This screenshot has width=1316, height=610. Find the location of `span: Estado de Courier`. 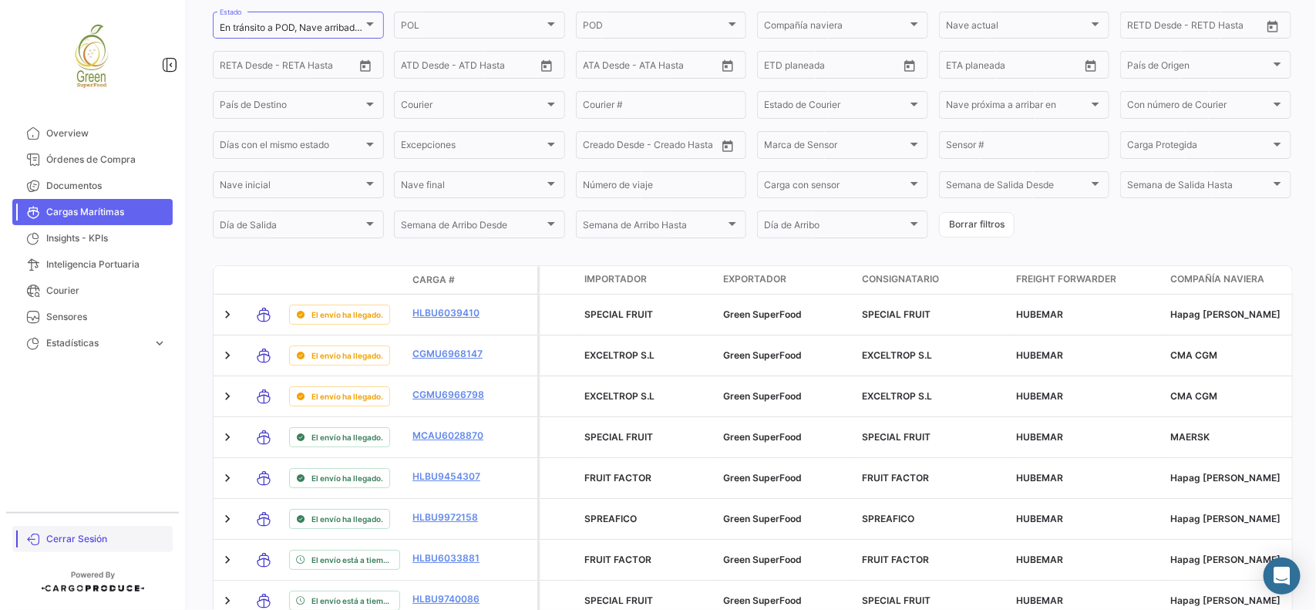

span: Estado de Courier is located at coordinates (836, 107).